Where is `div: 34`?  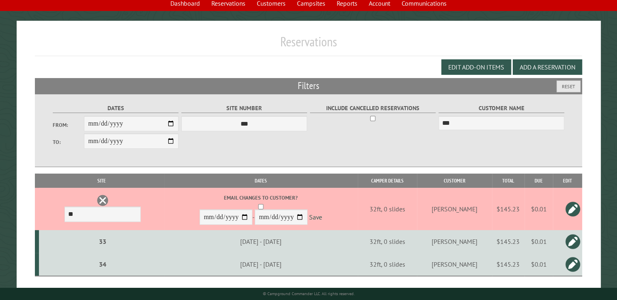
div: 34 is located at coordinates (102, 264).